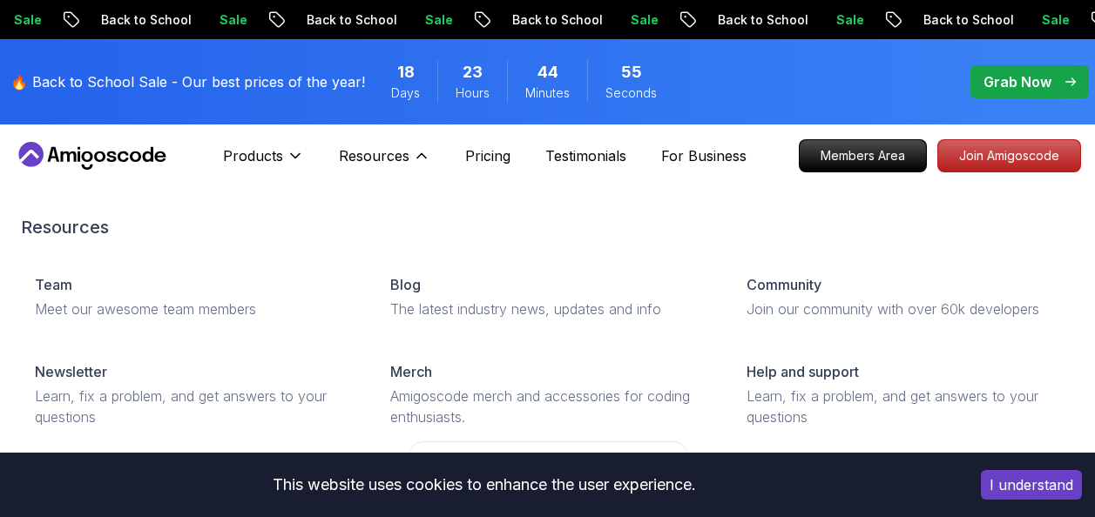 Image resolution: width=1095 pixels, height=517 pixels. Describe the element at coordinates (547, 297) in the screenshot. I see `a: BlogThe latest industry news, updates and info` at that location.